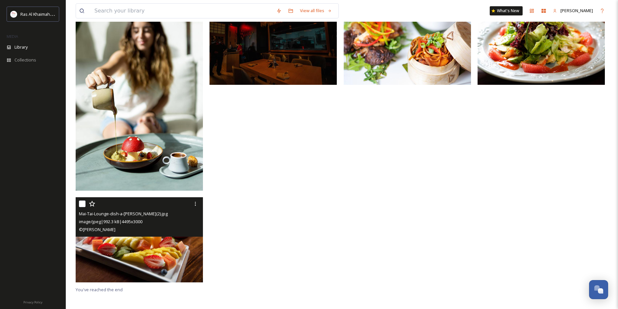  I want to click on button: Open Chat, so click(599, 290).